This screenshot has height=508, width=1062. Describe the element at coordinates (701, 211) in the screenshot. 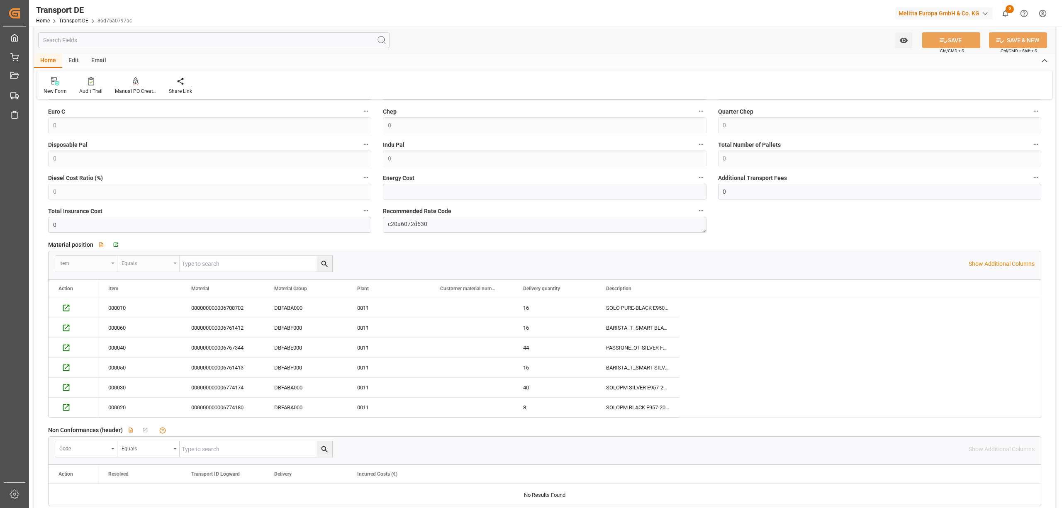

I see `button: Recommended Rate Code` at that location.